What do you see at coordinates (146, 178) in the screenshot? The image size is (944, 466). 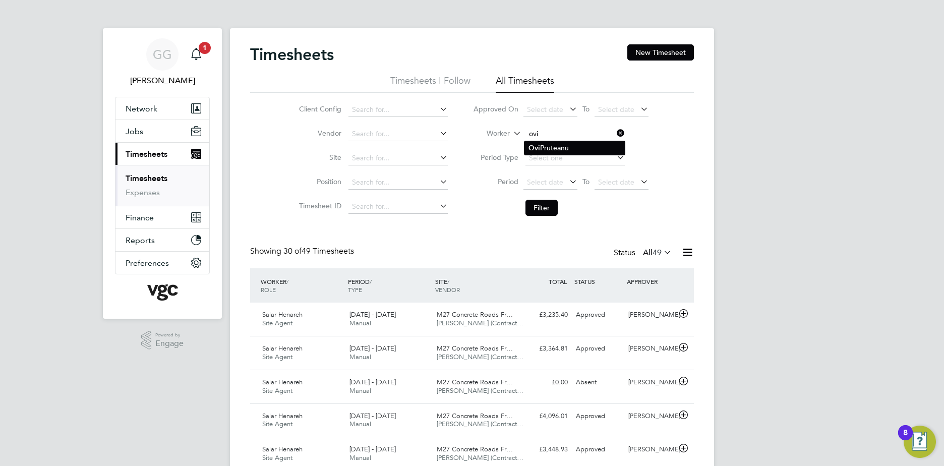 I see `a: Timesheets` at bounding box center [146, 178].